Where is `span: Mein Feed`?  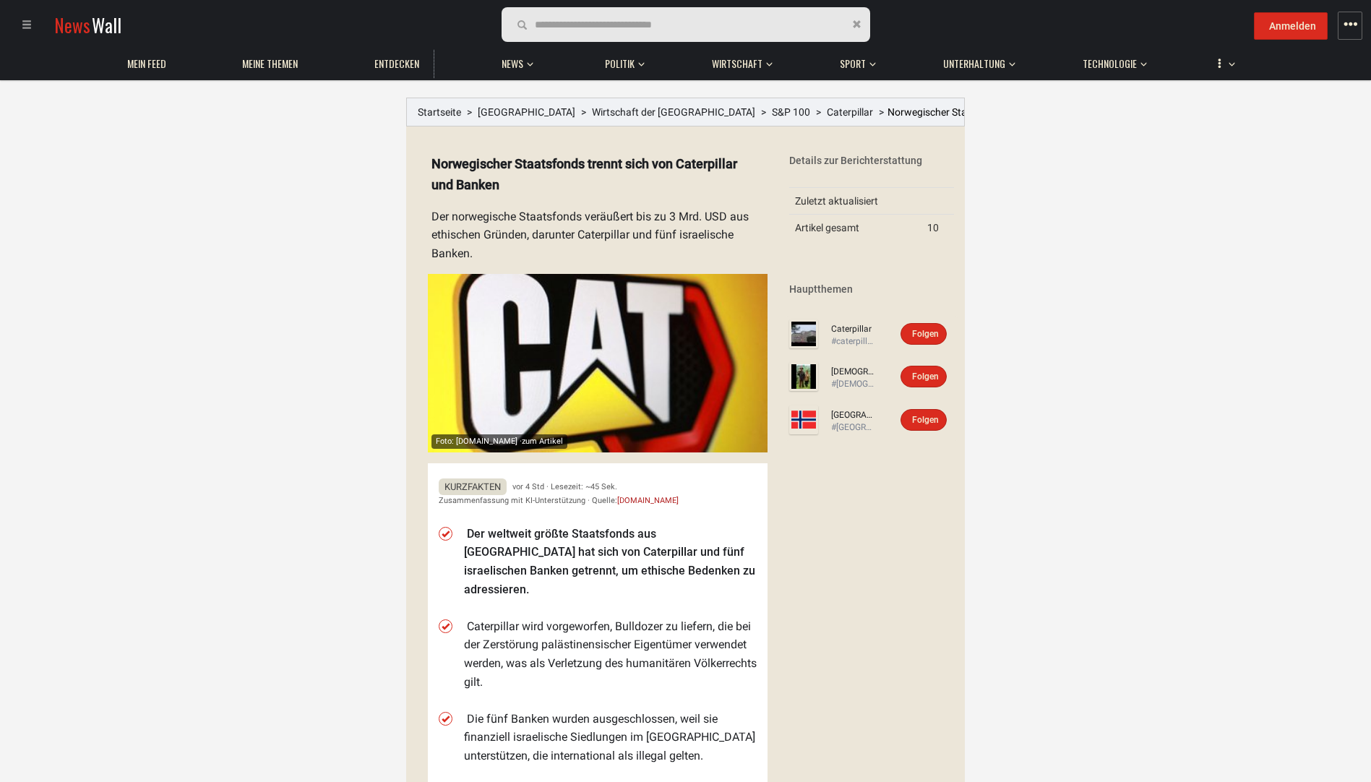 span: Mein Feed is located at coordinates (147, 64).